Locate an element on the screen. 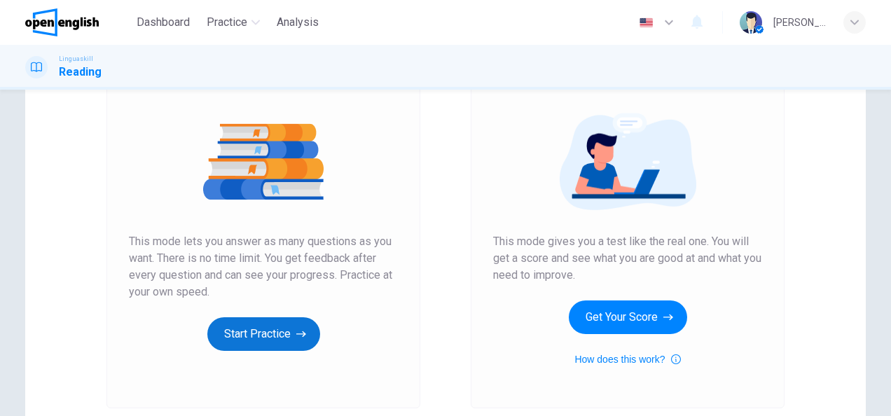  span: This mode gives you a test like the real one. You will get a score and see what you are good at a... is located at coordinates (627, 258).